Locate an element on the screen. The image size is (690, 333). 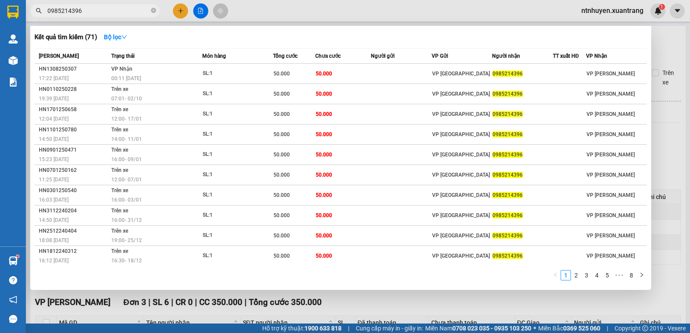
div: HN0110250228 is located at coordinates (74, 89).